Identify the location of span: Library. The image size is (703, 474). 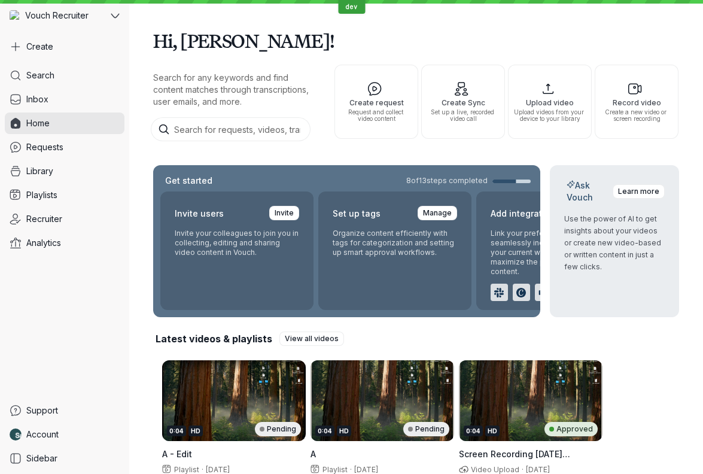
(39, 171).